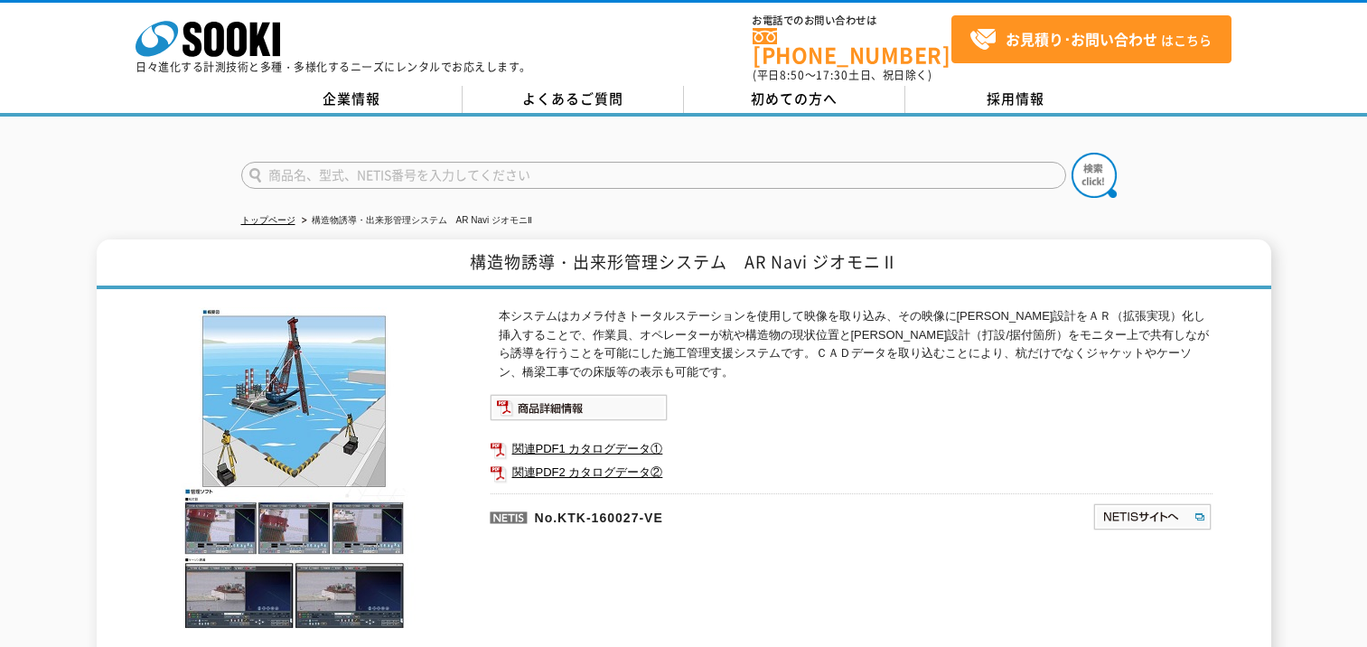  Describe the element at coordinates (1081, 39) in the screenshot. I see `strong: お見積り･お問い合わせ` at that location.